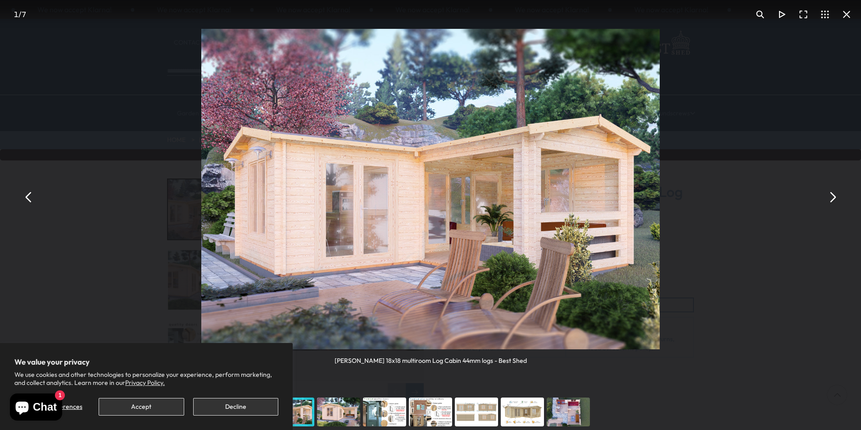 Image resolution: width=861 pixels, height=430 pixels. Describe the element at coordinates (146, 362) in the screenshot. I see `h2: We value your privacy` at that location.